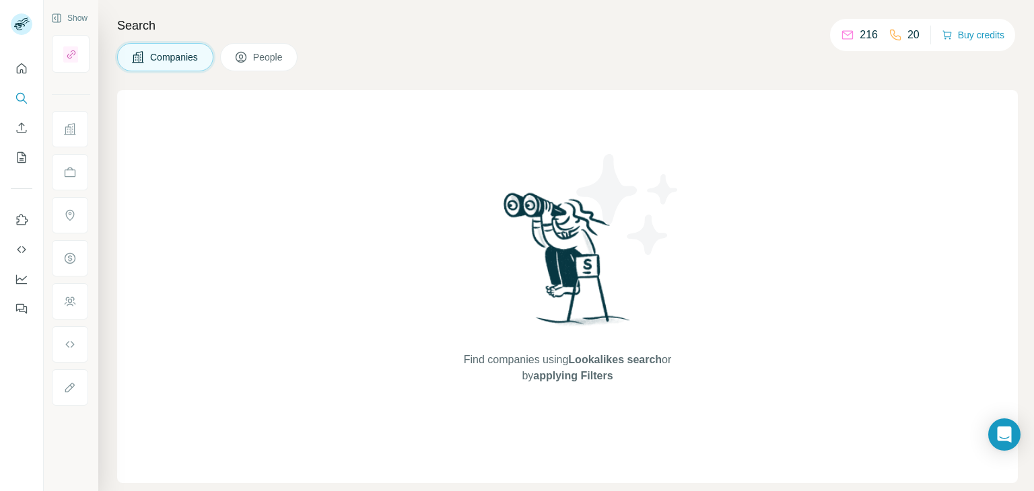 This screenshot has width=1034, height=491. Describe the element at coordinates (22, 279) in the screenshot. I see `button: Dashboard` at that location.